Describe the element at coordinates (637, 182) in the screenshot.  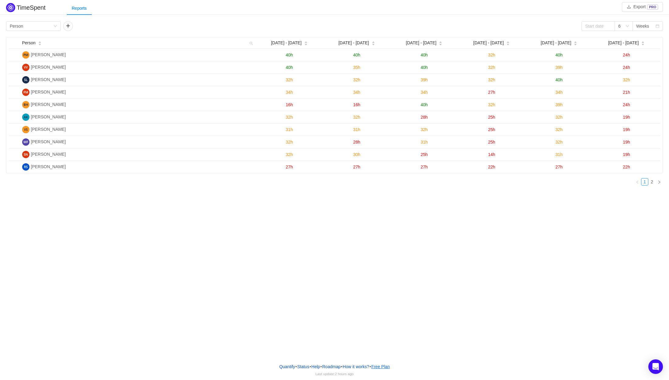
I see `i: icon: left` at that location.